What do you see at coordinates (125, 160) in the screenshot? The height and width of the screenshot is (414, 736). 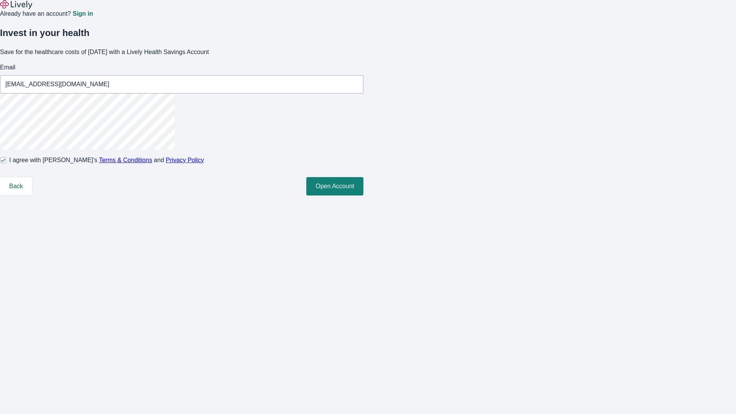 I see `a: Terms & Conditions` at bounding box center [125, 160].